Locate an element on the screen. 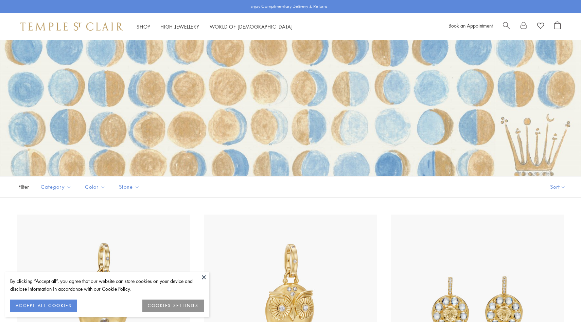 Image resolution: width=581 pixels, height=322 pixels. nav: Main navigation is located at coordinates (215, 27).